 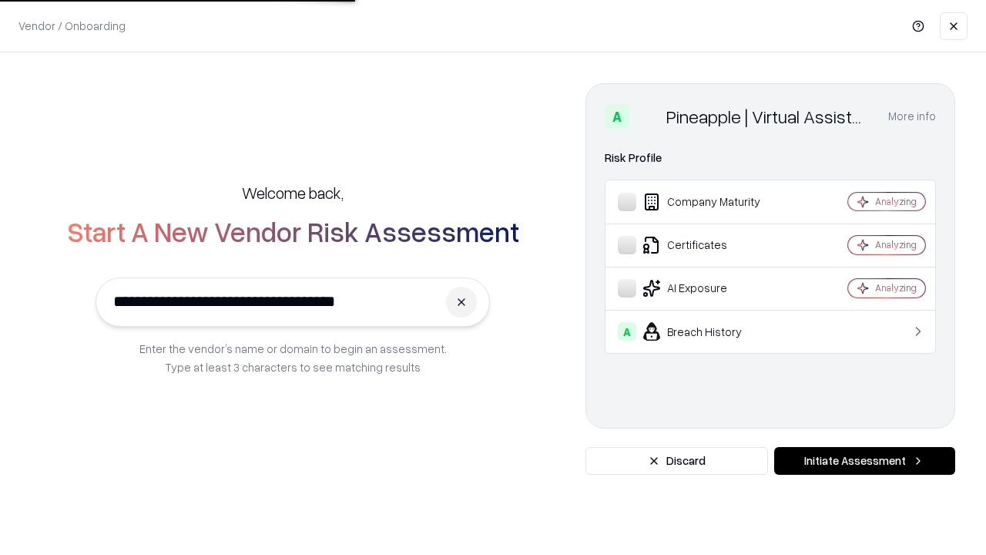 What do you see at coordinates (676, 461) in the screenshot?
I see `button: Discard` at bounding box center [676, 461].